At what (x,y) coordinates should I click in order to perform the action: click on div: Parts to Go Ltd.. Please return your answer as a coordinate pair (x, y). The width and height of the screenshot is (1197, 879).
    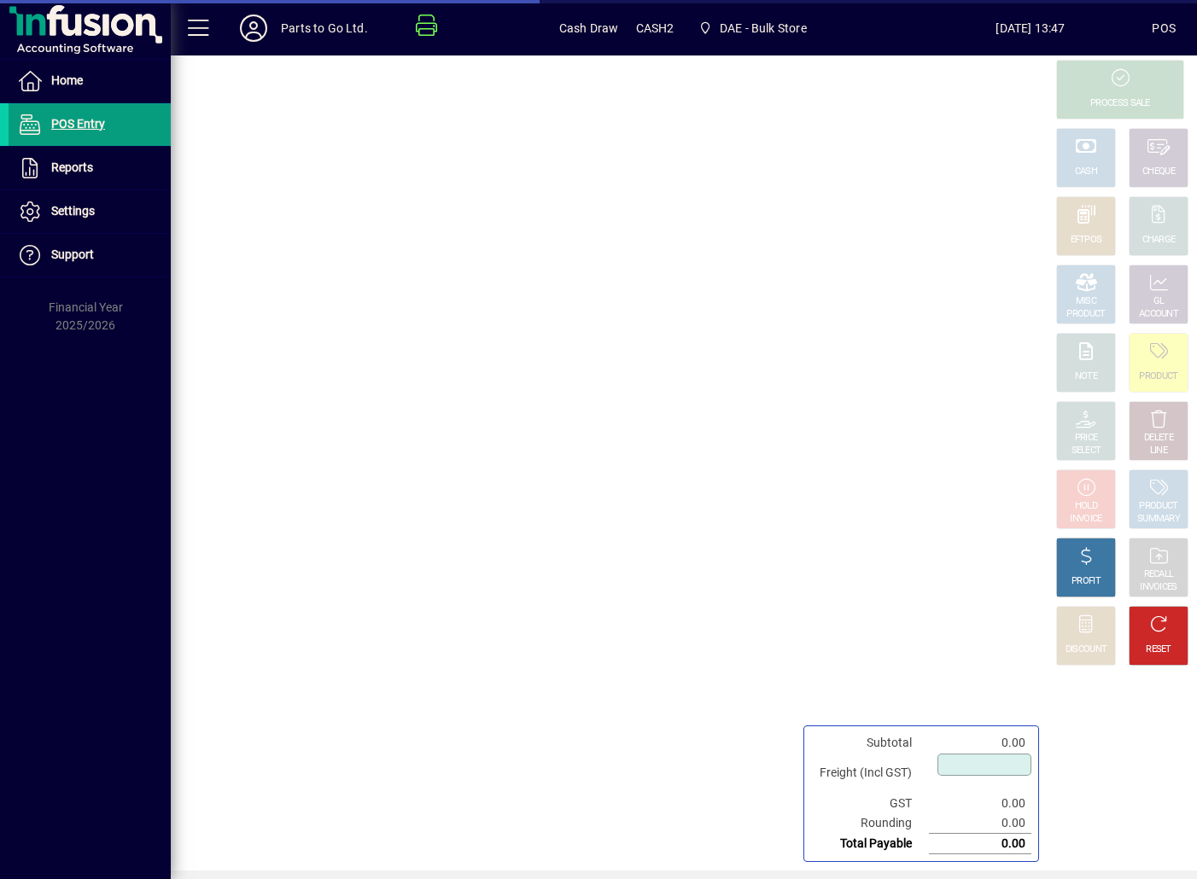
    Looking at the image, I should click on (324, 28).